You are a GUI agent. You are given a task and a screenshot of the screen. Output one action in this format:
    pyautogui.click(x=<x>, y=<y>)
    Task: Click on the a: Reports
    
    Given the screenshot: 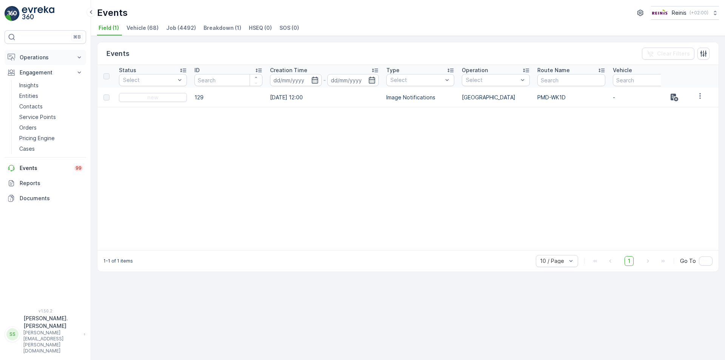 What is the action you would take?
    pyautogui.click(x=45, y=183)
    